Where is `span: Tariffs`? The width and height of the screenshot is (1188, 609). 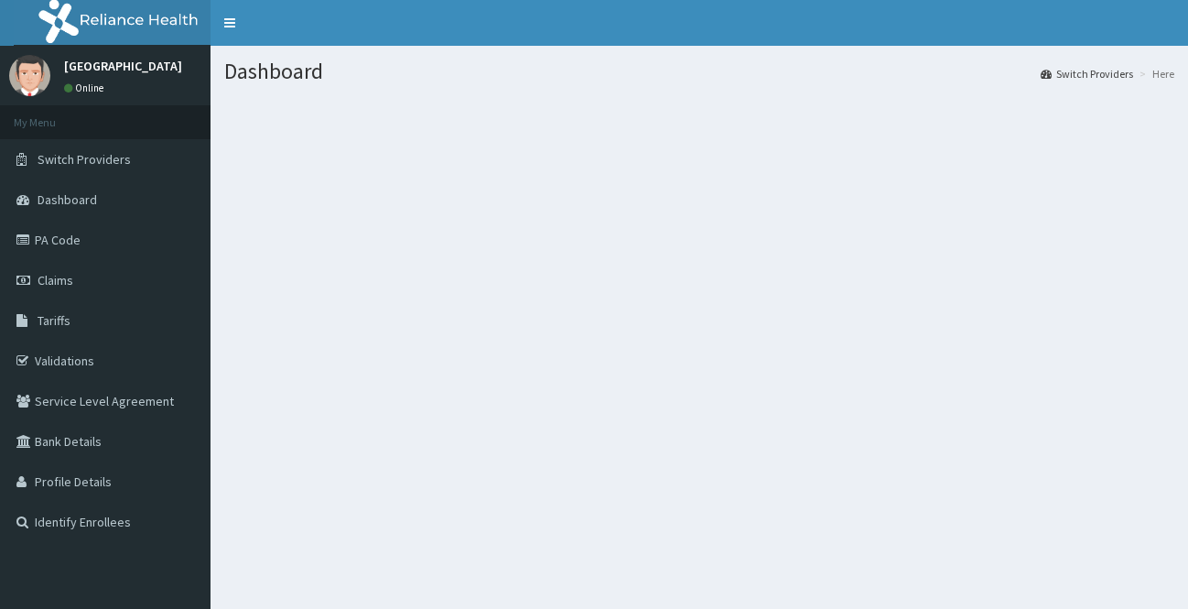 span: Tariffs is located at coordinates (54, 320).